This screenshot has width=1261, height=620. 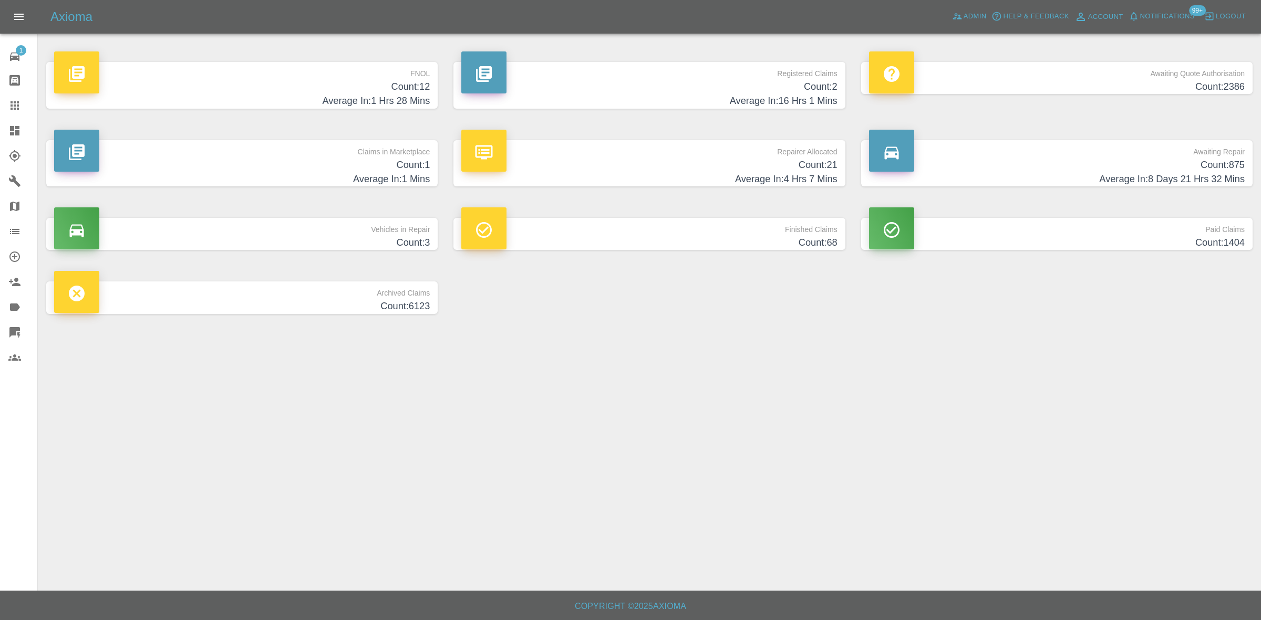 What do you see at coordinates (242, 85) in the screenshot?
I see `a: FNOLCount:12Average In:1 Hrs 28 Mins` at bounding box center [242, 85].